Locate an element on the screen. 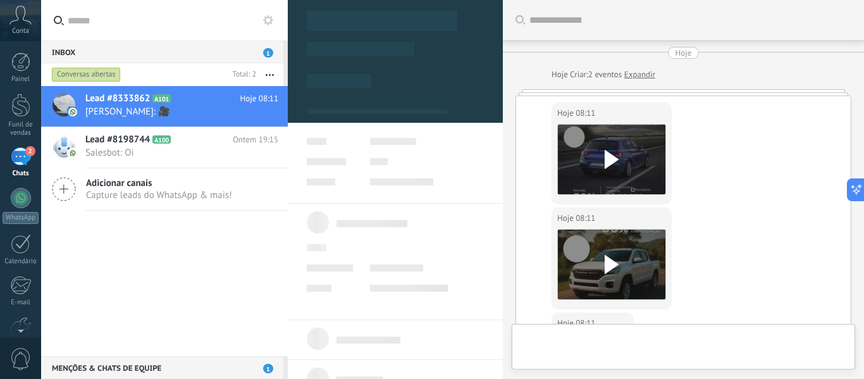 This screenshot has height=379, width=864. div: Criar: is located at coordinates (603, 75).